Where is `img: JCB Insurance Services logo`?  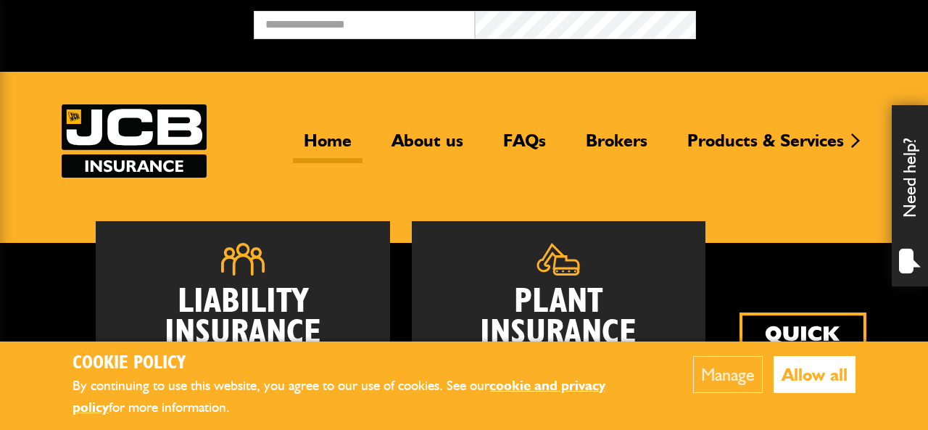
img: JCB Insurance Services logo is located at coordinates (134, 141).